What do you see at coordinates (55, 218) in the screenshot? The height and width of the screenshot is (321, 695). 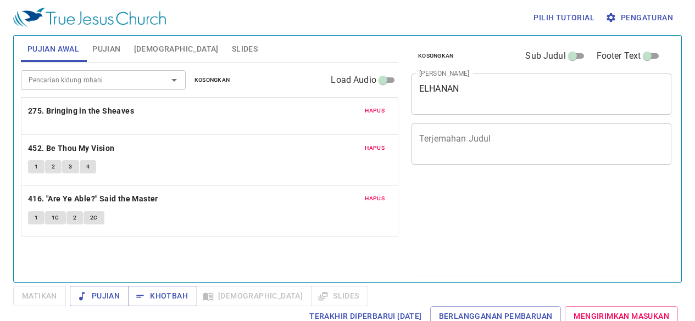 I see `span: 1C` at bounding box center [55, 218].